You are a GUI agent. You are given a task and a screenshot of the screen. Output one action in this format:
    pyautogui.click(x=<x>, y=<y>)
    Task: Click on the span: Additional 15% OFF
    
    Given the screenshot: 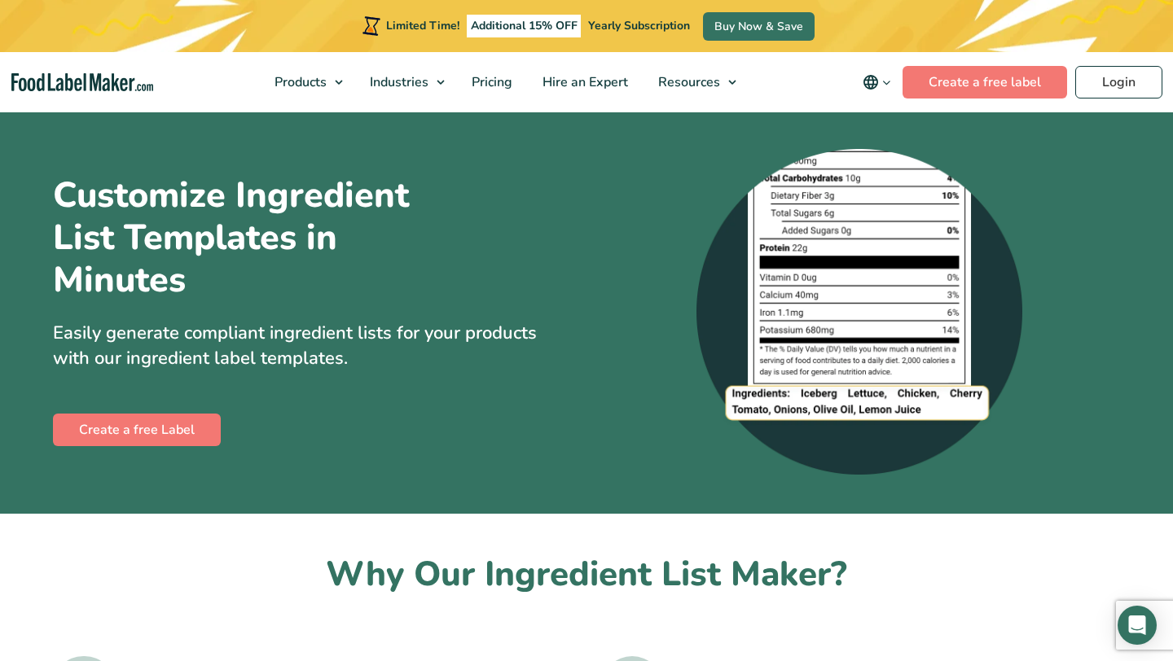 What is the action you would take?
    pyautogui.click(x=524, y=26)
    